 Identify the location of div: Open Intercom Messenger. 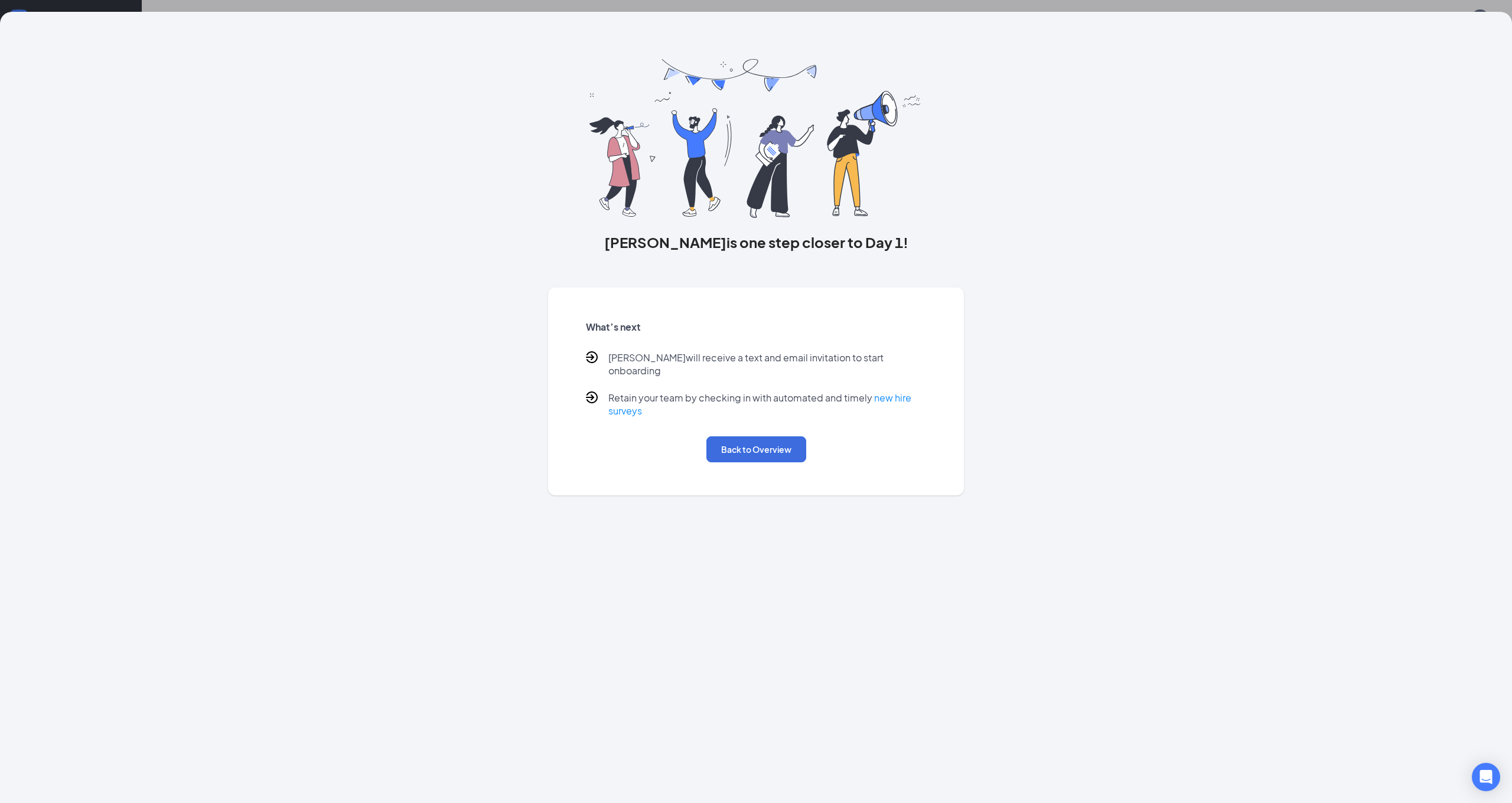
(1485, 777).